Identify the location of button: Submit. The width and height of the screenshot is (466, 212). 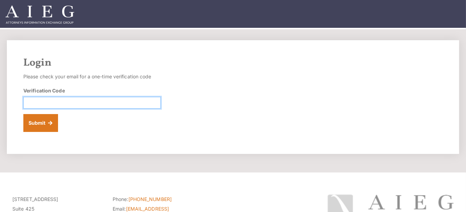
(41, 123).